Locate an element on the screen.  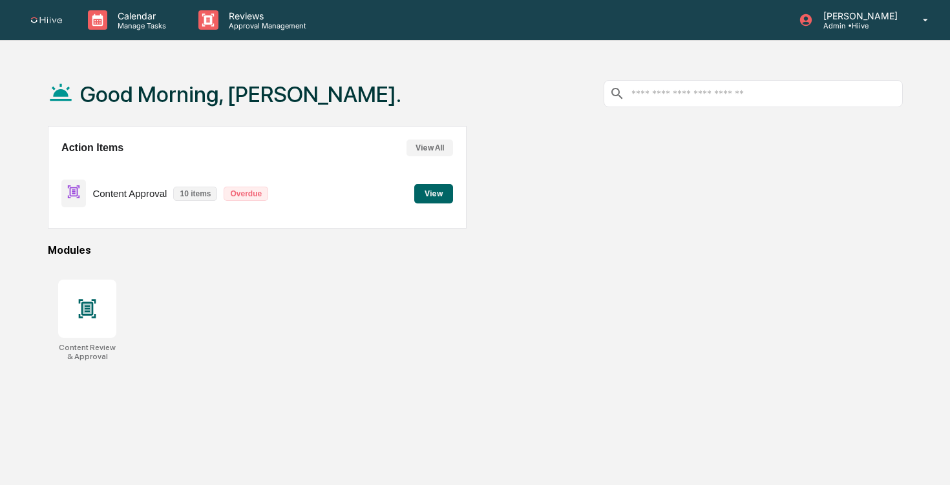
a: View is located at coordinates (434, 193).